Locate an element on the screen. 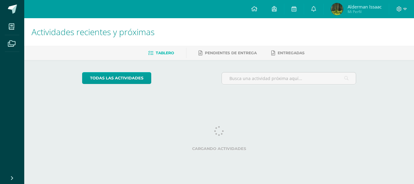 This screenshot has width=414, height=184. a: todas las Actividades is located at coordinates (117, 78).